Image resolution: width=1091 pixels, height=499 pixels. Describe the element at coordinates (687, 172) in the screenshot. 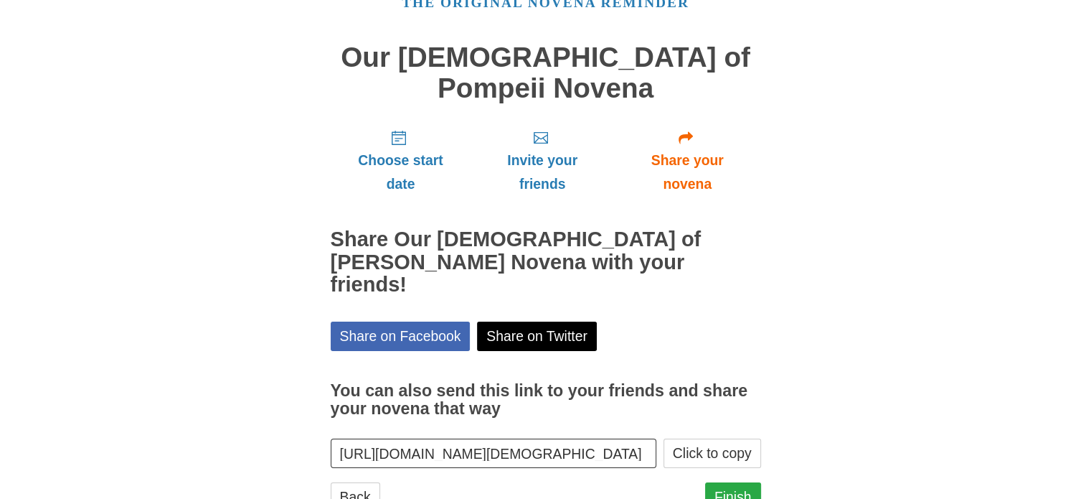

I see `span: Share your novena` at that location.